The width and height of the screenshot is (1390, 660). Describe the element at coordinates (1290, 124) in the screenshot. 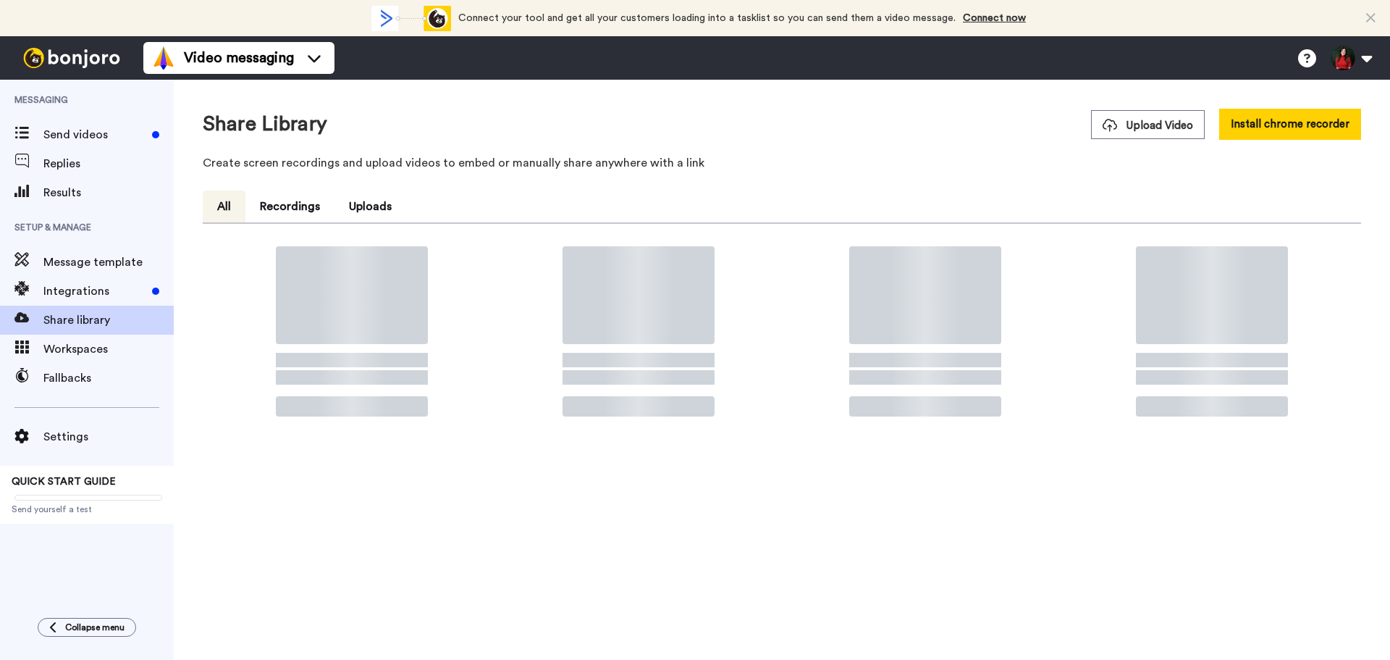

I see `a: Install chrome recorder` at that location.